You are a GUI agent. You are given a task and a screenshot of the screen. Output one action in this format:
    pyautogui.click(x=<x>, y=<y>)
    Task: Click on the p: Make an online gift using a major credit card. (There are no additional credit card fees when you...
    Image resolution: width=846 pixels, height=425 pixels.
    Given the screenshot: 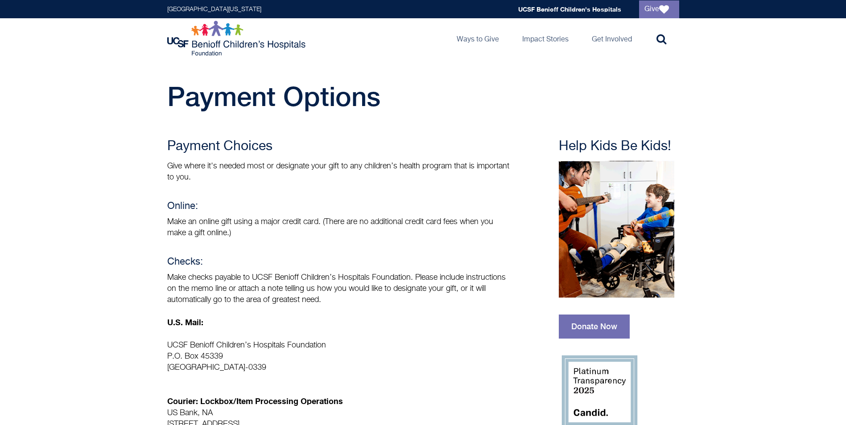 What is the action you would take?
    pyautogui.click(x=339, y=228)
    